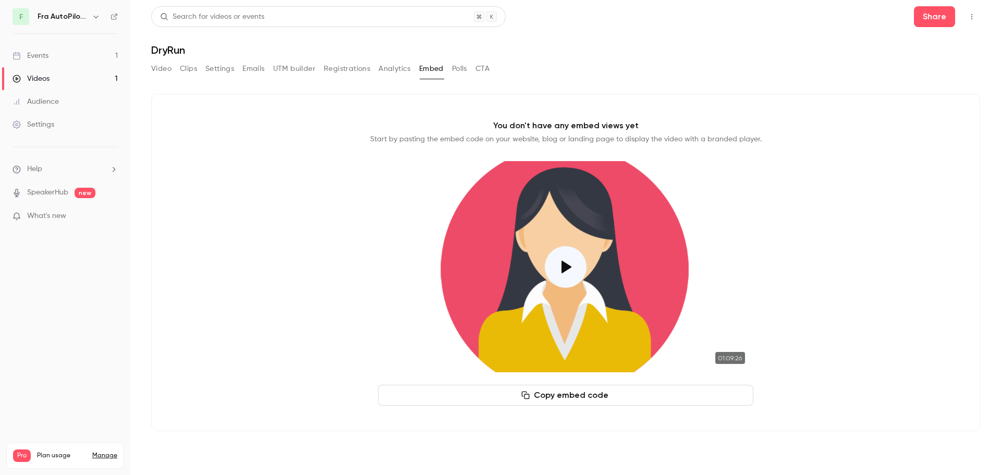  I want to click on button: Registrations, so click(347, 69).